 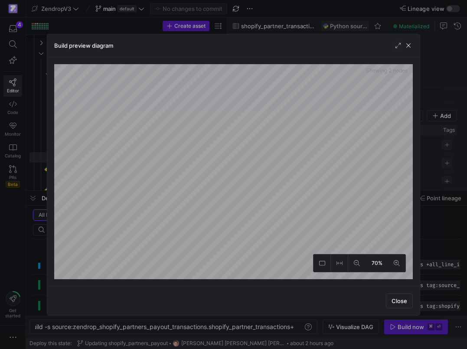 I want to click on span: Showing 2 nodes, so click(x=387, y=71).